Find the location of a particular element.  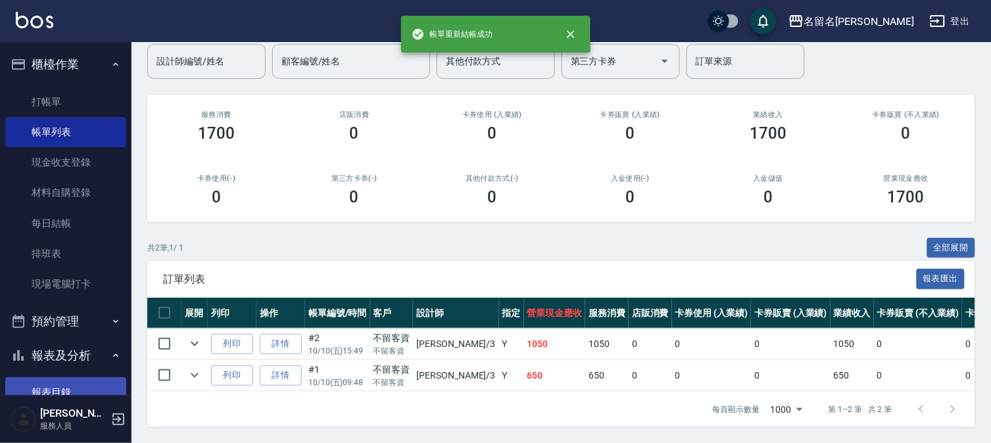

button: 報表匯出 is located at coordinates (941, 279).